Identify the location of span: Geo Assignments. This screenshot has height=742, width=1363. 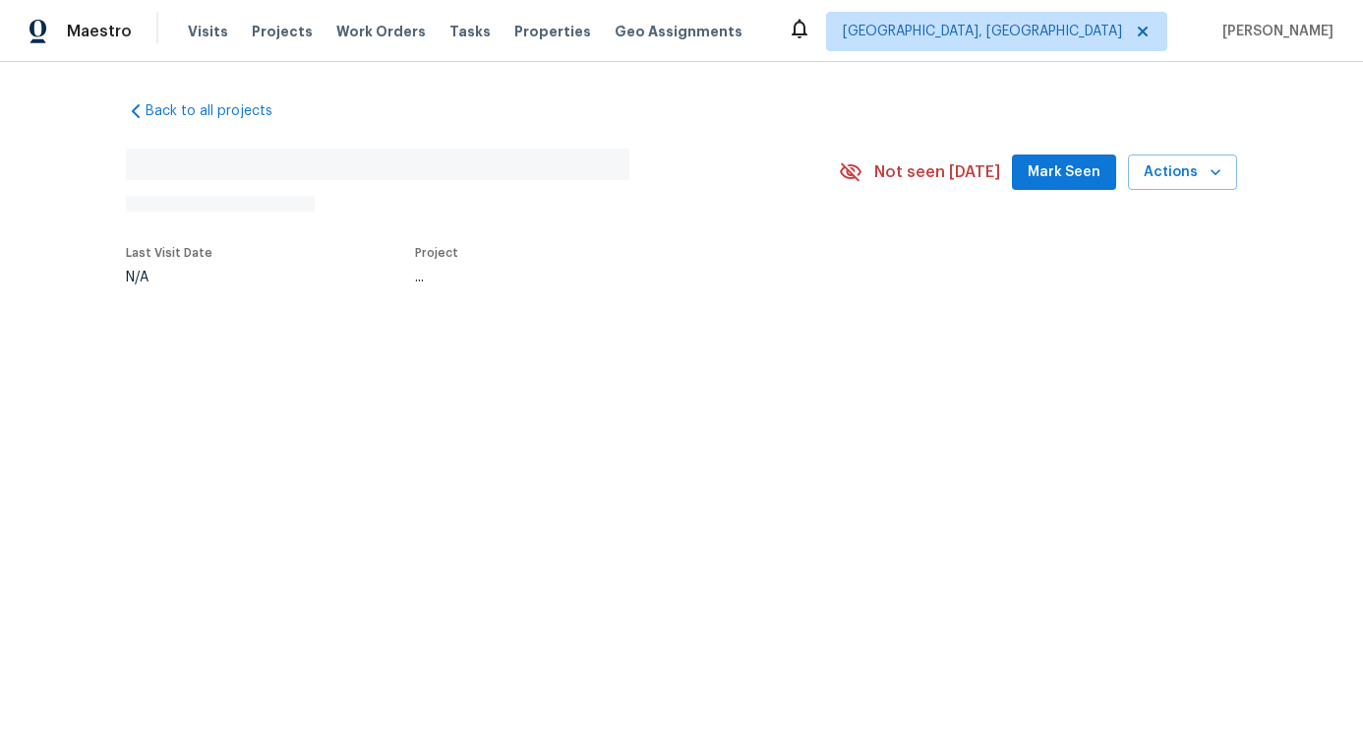
(679, 31).